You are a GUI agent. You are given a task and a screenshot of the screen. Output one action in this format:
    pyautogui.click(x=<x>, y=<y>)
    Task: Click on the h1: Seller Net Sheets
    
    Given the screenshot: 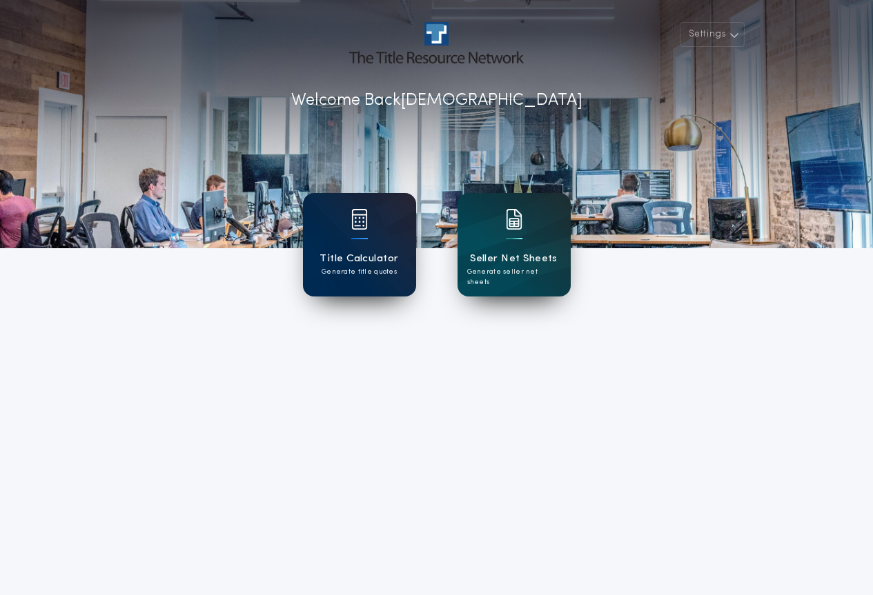 What is the action you would take?
    pyautogui.click(x=513, y=259)
    